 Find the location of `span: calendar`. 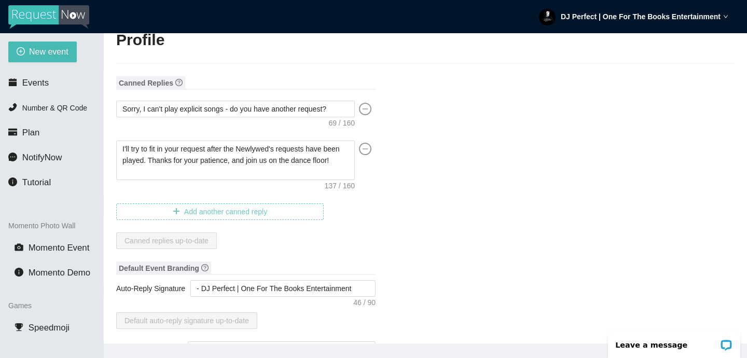

span: calendar is located at coordinates (12, 82).